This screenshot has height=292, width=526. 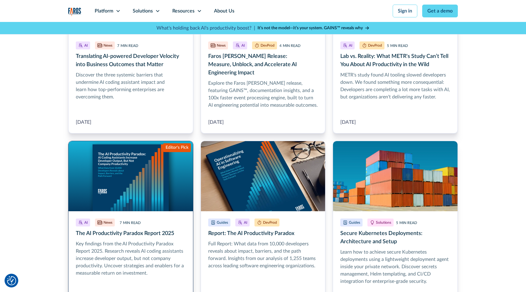 I want to click on img: Desk showing the Operationalizing AI in Software Engineering report next to coffee and glasses, so click(x=263, y=176).